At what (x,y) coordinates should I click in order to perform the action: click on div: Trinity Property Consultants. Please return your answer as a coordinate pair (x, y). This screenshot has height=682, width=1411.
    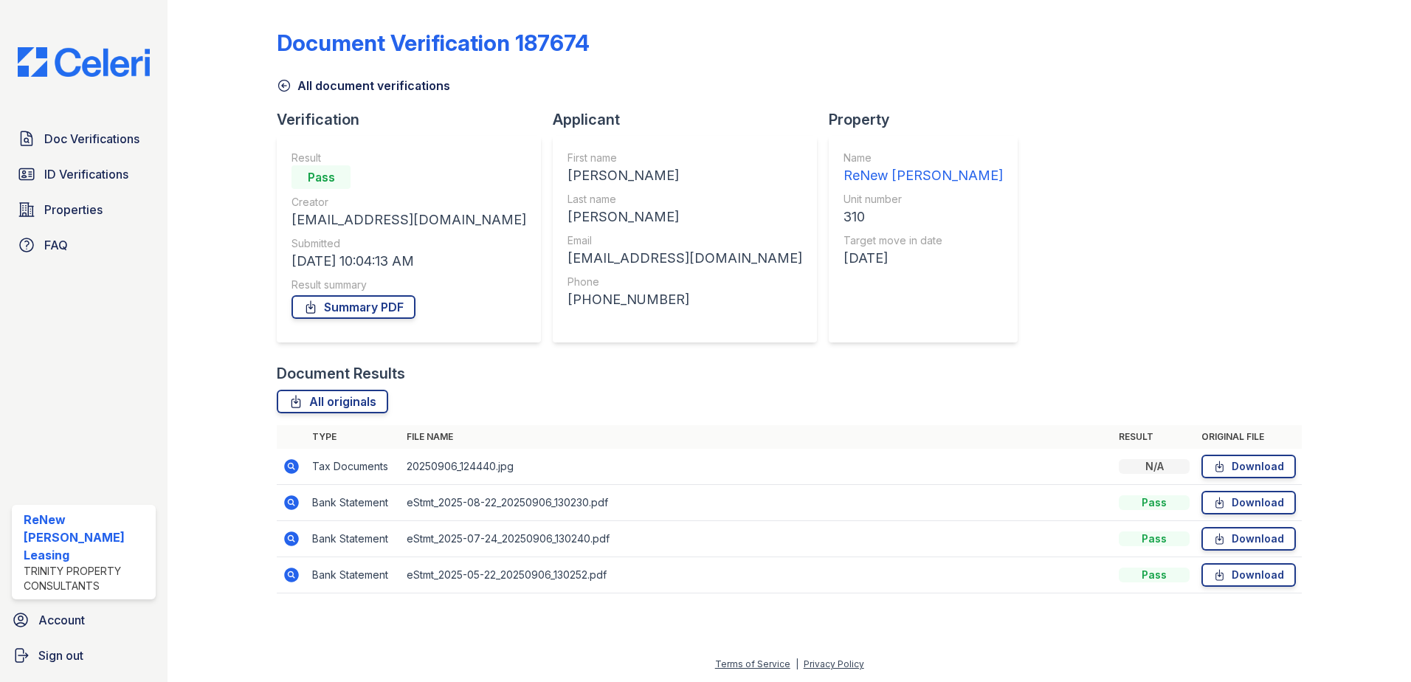
    Looking at the image, I should click on (86, 578).